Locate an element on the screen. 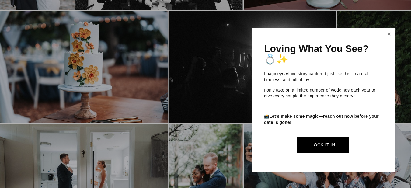 This screenshot has width=411, height=188. em: your is located at coordinates (284, 74).